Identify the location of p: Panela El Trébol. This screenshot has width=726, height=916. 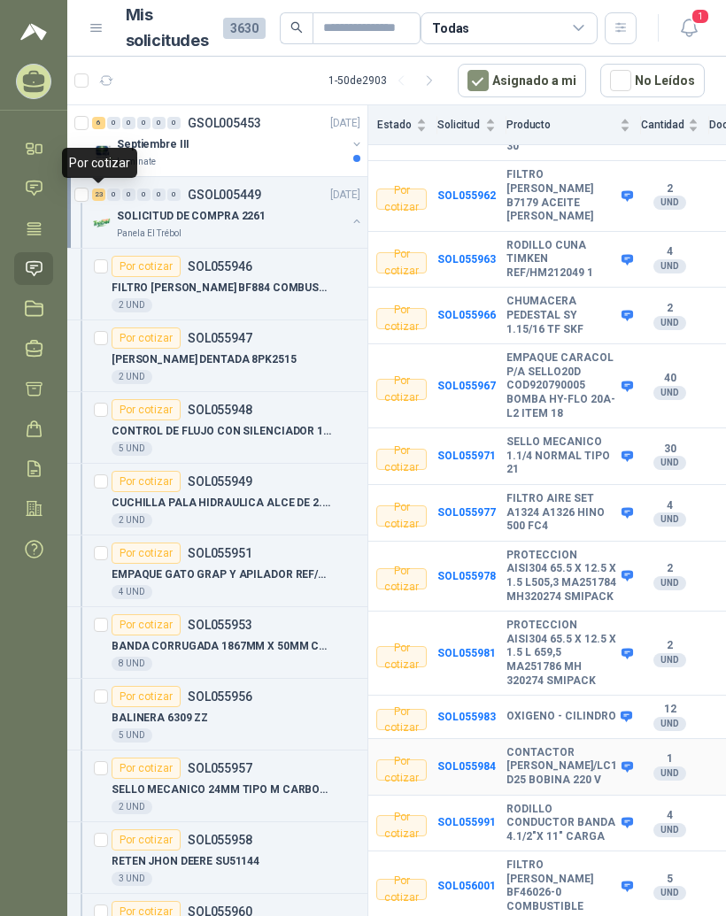
(149, 234).